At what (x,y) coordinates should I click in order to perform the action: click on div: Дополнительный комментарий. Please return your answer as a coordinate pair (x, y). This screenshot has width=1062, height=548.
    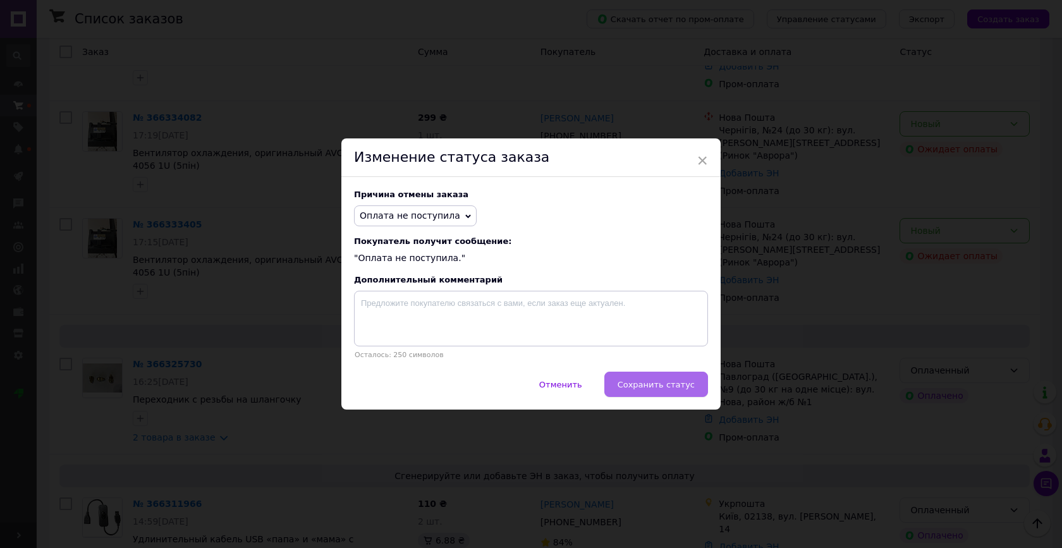
    Looking at the image, I should click on (531, 279).